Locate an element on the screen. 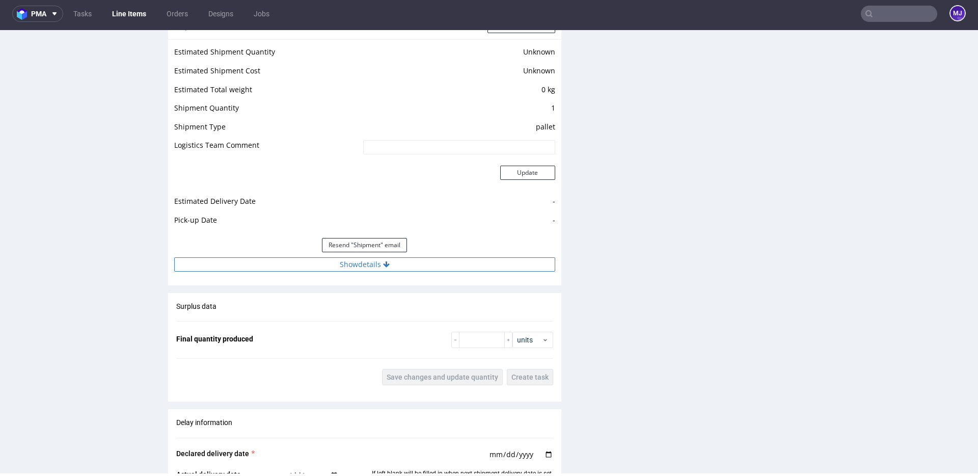 The width and height of the screenshot is (978, 476). a: Orders is located at coordinates (177, 14).